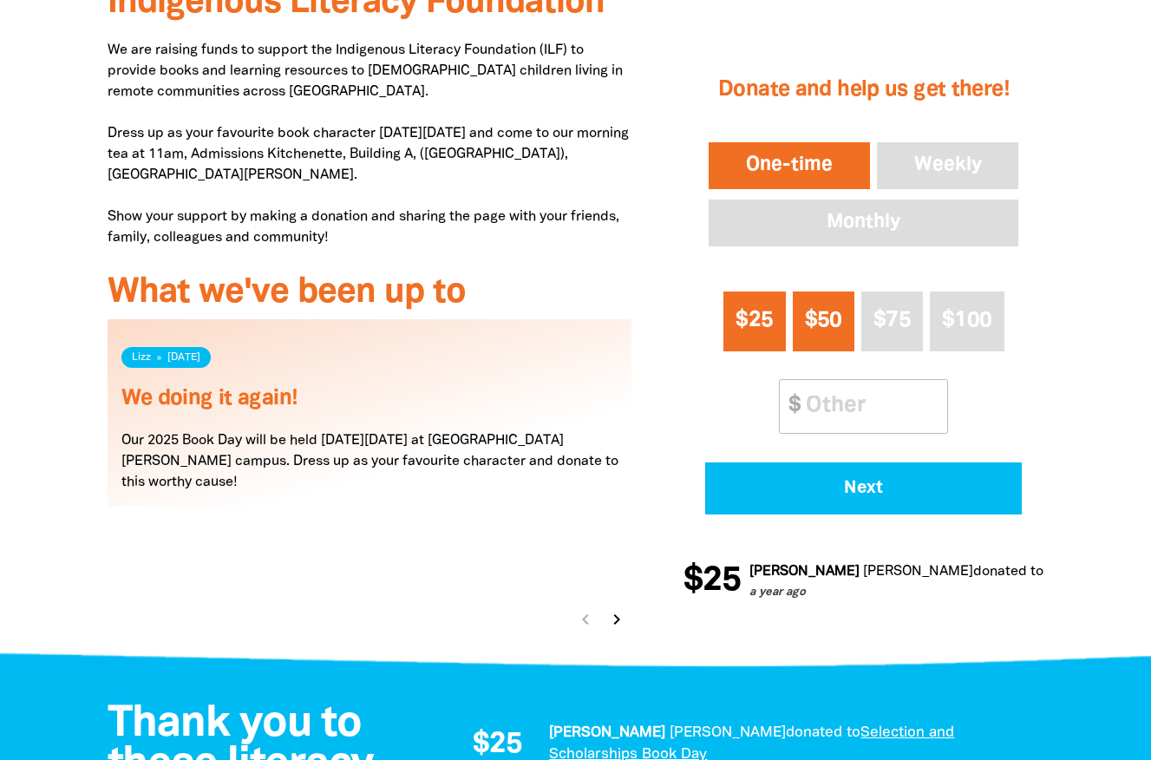 This screenshot has height=760, width=1151. Describe the element at coordinates (617, 619) in the screenshot. I see `button: Next page` at that location.